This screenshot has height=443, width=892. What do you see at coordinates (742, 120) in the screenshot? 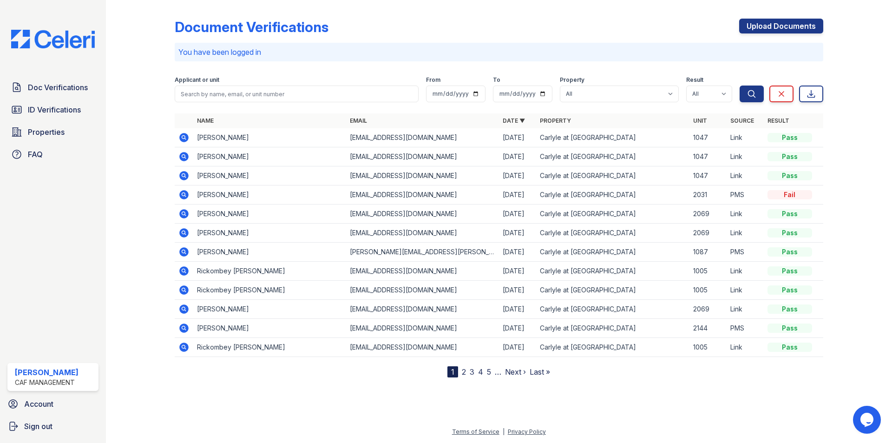
I see `a: Source` at bounding box center [742, 120].